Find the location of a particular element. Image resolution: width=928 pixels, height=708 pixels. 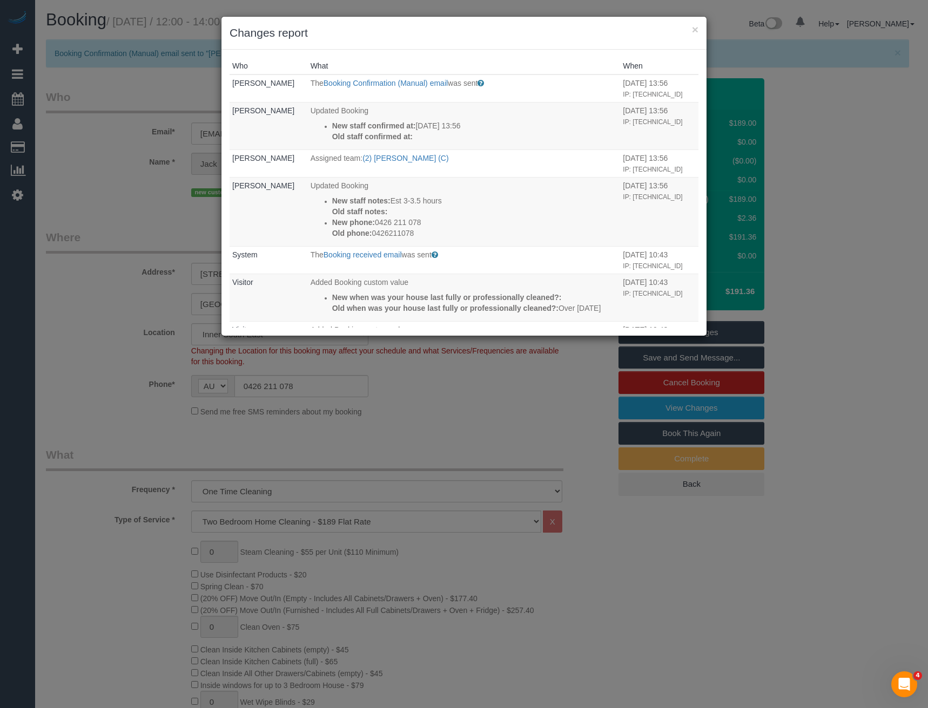

strong: Old staff confirmed at: is located at coordinates (372, 137).